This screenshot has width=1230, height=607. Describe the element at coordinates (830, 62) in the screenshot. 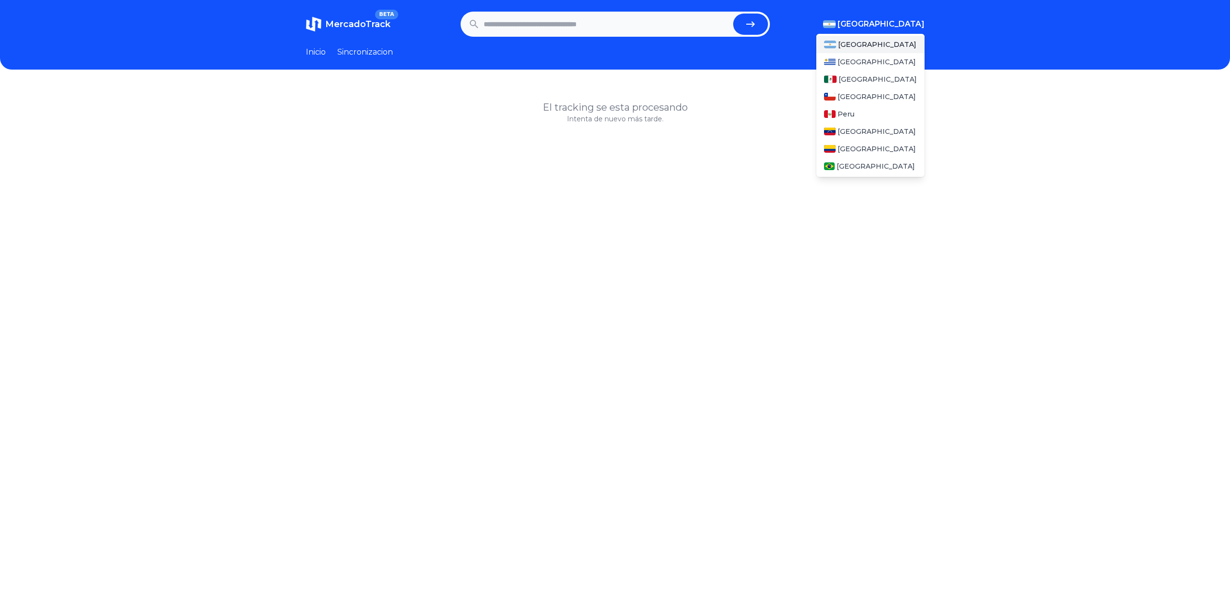

I see `img: Uruguay` at that location.